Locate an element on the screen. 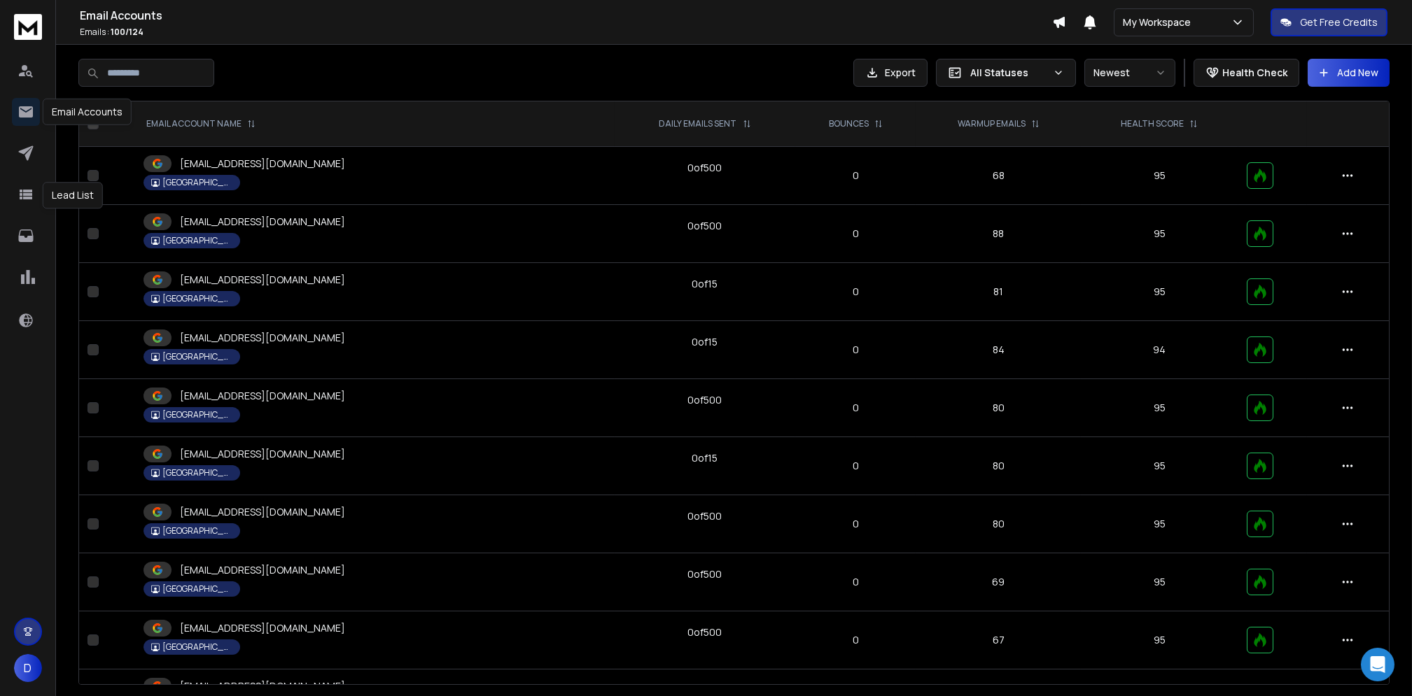 The image size is (1412, 696). button: Newest is located at coordinates (1129, 73).